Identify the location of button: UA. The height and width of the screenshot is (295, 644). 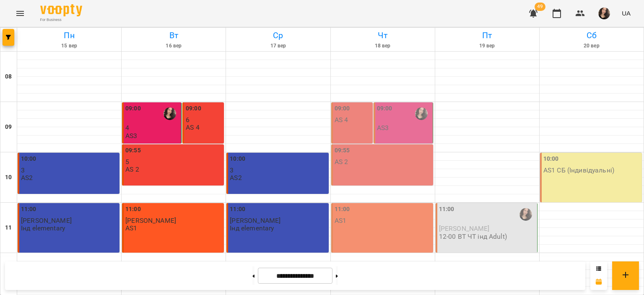
(626, 13).